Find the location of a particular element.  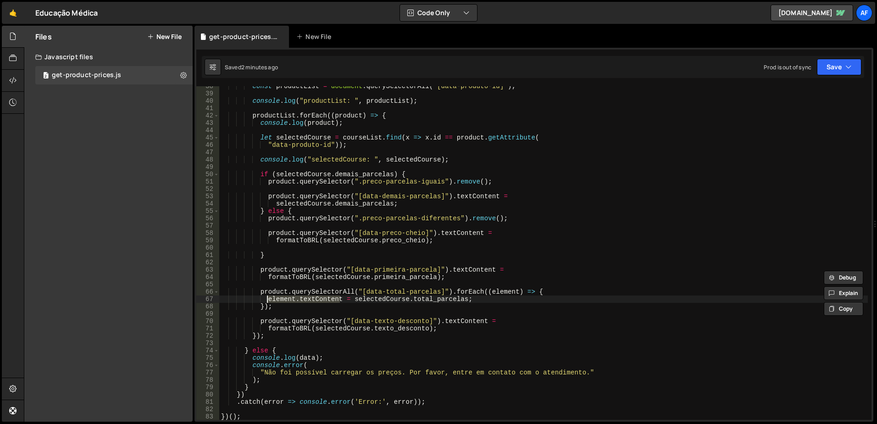

button: Code Only is located at coordinates (438, 13).